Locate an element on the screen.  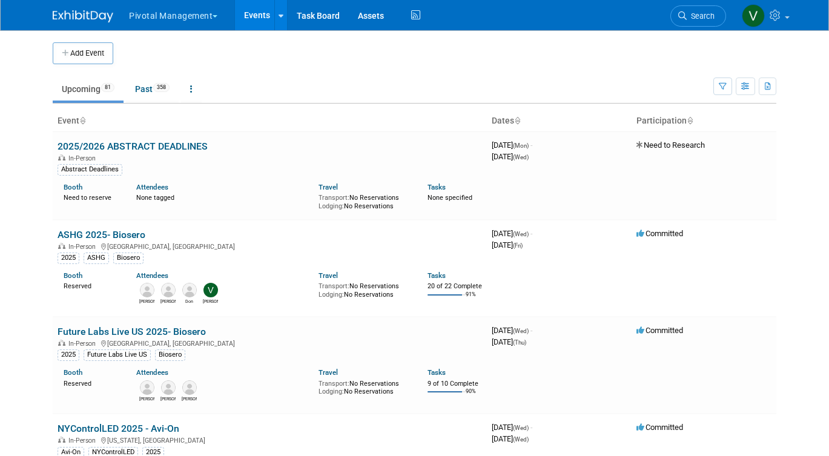
img: ExhibitDay is located at coordinates (83, 16).